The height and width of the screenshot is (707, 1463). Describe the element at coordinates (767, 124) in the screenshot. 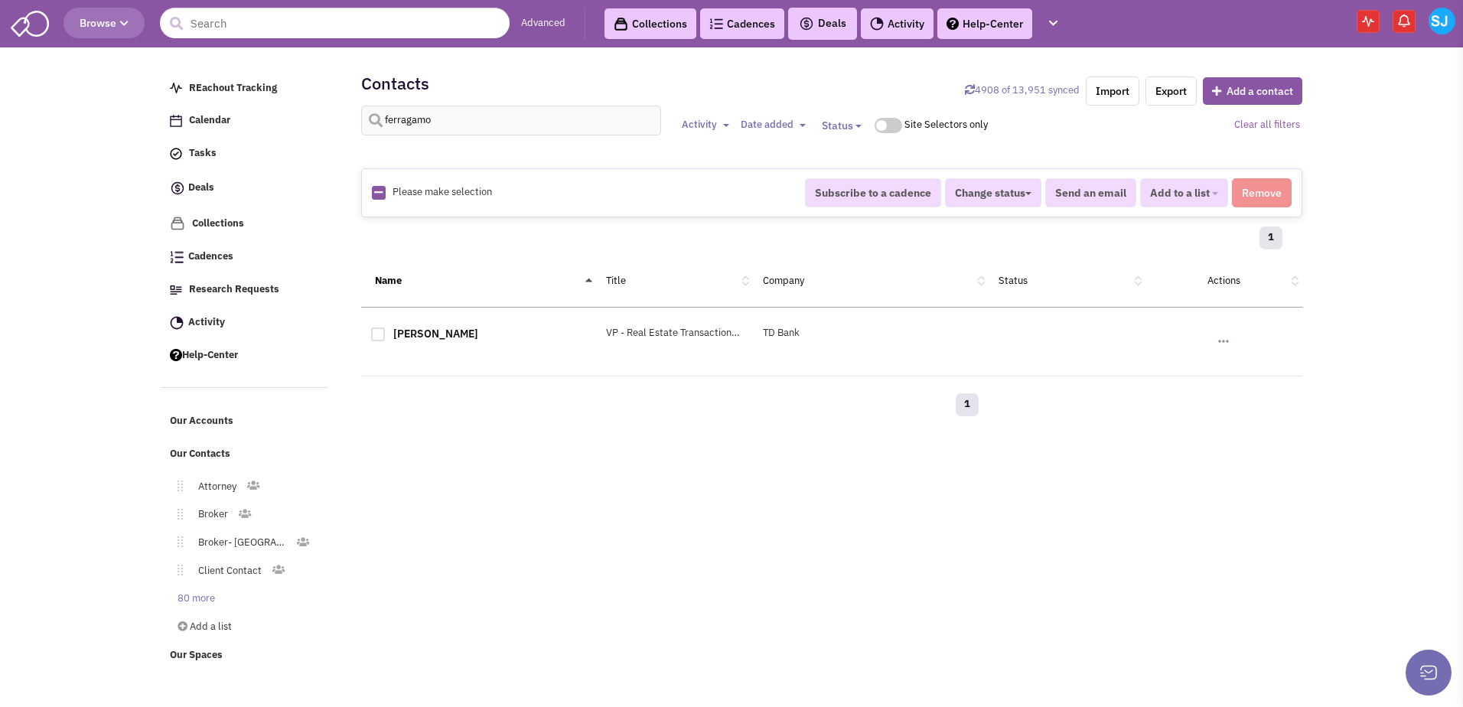

I see `span: Date added` at that location.